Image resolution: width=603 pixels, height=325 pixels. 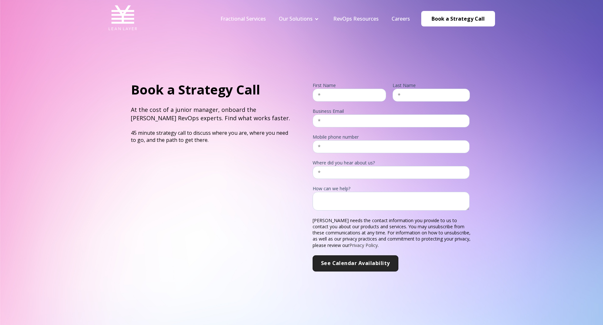 What do you see at coordinates (392, 137) in the screenshot?
I see `legend: Mobile phone number` at bounding box center [392, 137].